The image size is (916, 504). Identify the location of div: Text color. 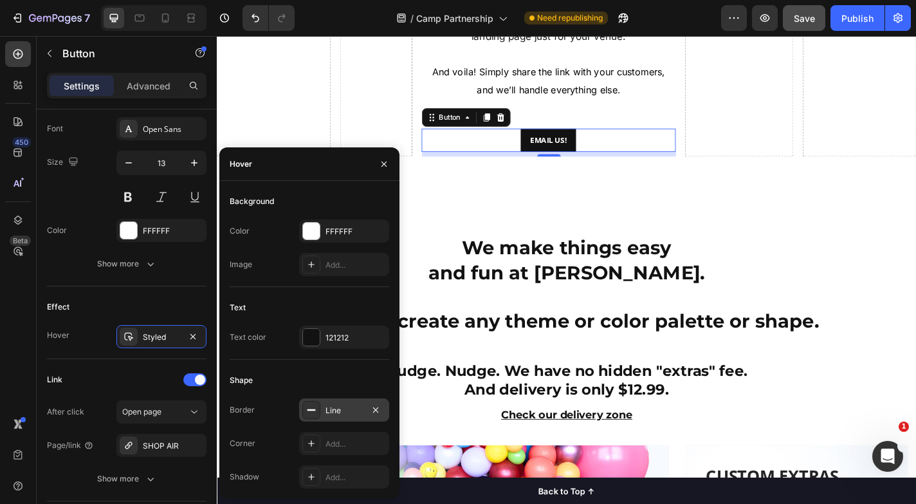
(248, 337).